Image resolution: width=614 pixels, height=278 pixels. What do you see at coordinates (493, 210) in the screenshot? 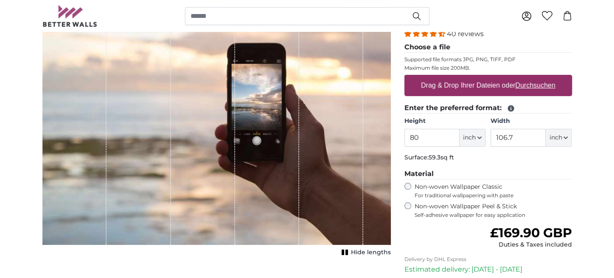
I see `label: Non-woven Wallpaper Peel & Stick` at bounding box center [493, 210].